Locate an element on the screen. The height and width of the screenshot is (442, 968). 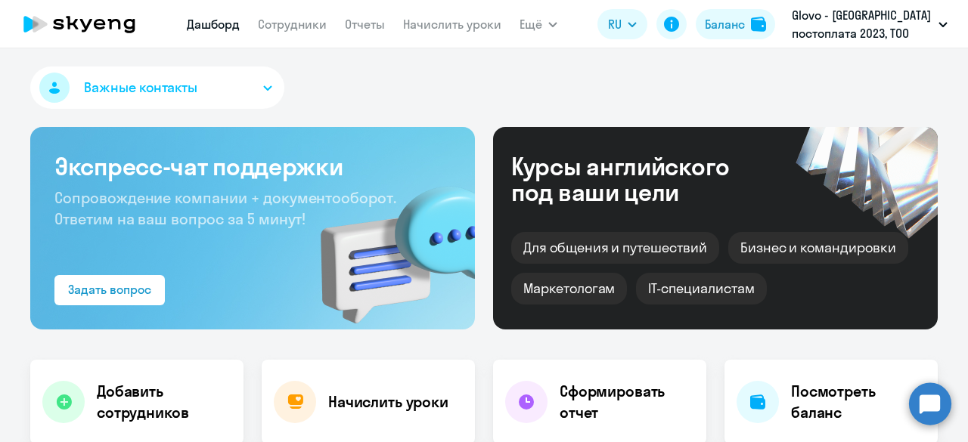
h4: Посмотреть баланс is located at coordinates (858, 402).